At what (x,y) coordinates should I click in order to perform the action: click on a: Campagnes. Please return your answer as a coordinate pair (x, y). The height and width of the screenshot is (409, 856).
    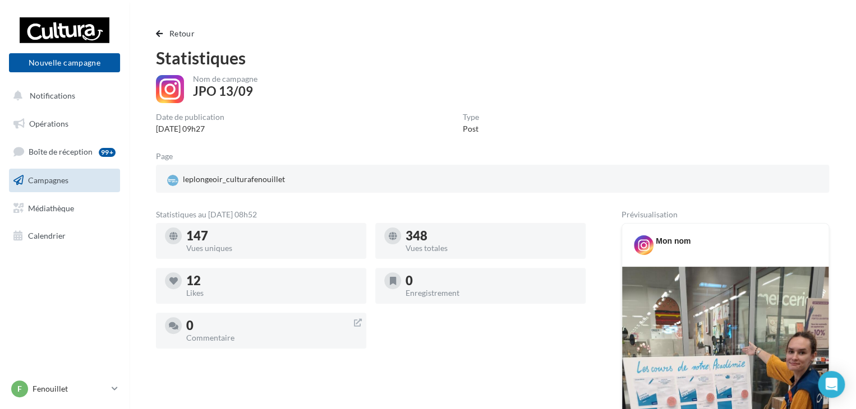
    Looking at the image, I should click on (65, 181).